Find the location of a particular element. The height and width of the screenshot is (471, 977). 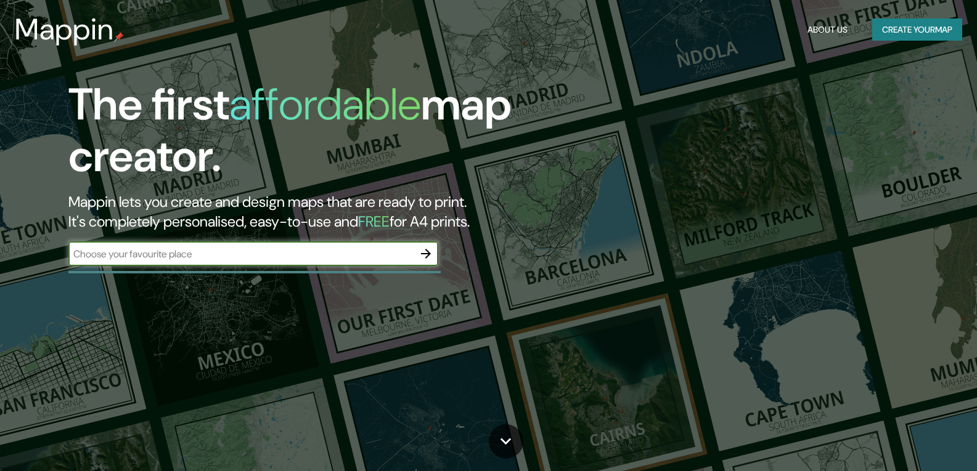

h5: FREE is located at coordinates (373, 221).